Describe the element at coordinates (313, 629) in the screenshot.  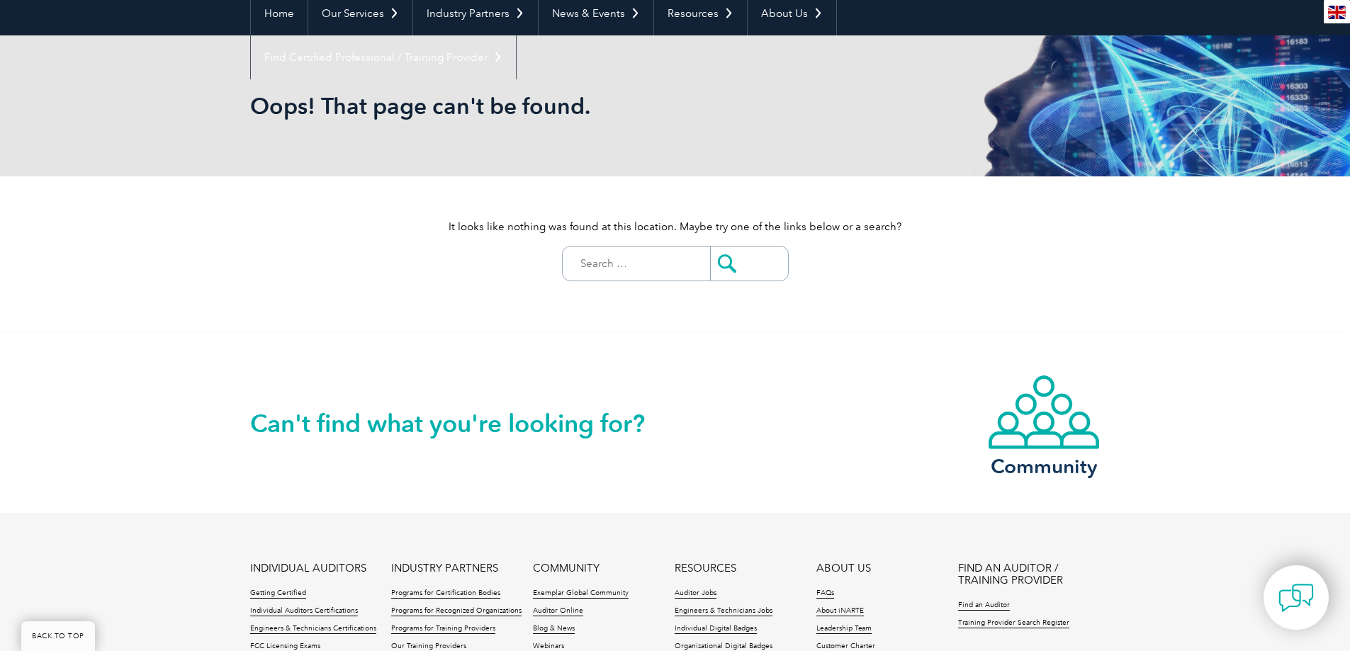
I see `a: Engineers & Technicians Certifications` at that location.